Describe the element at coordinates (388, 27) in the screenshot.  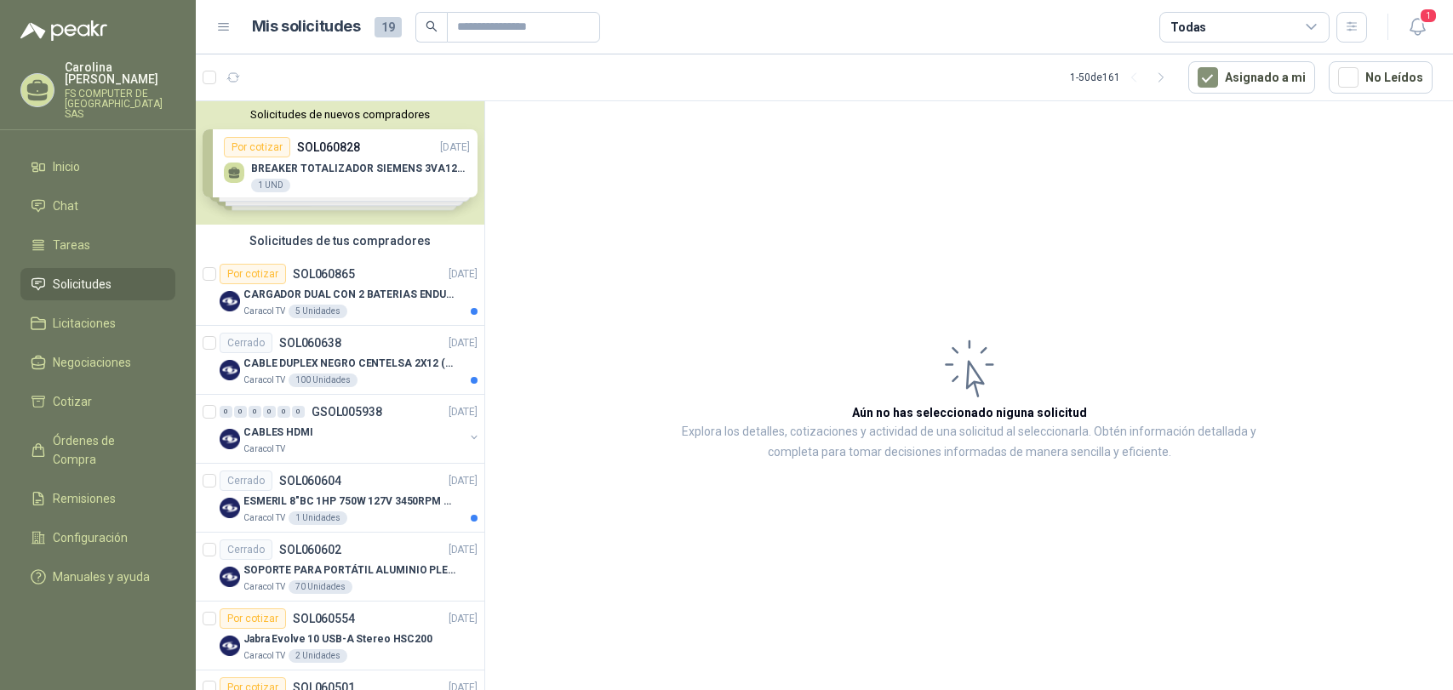
I see `span: 19` at that location.